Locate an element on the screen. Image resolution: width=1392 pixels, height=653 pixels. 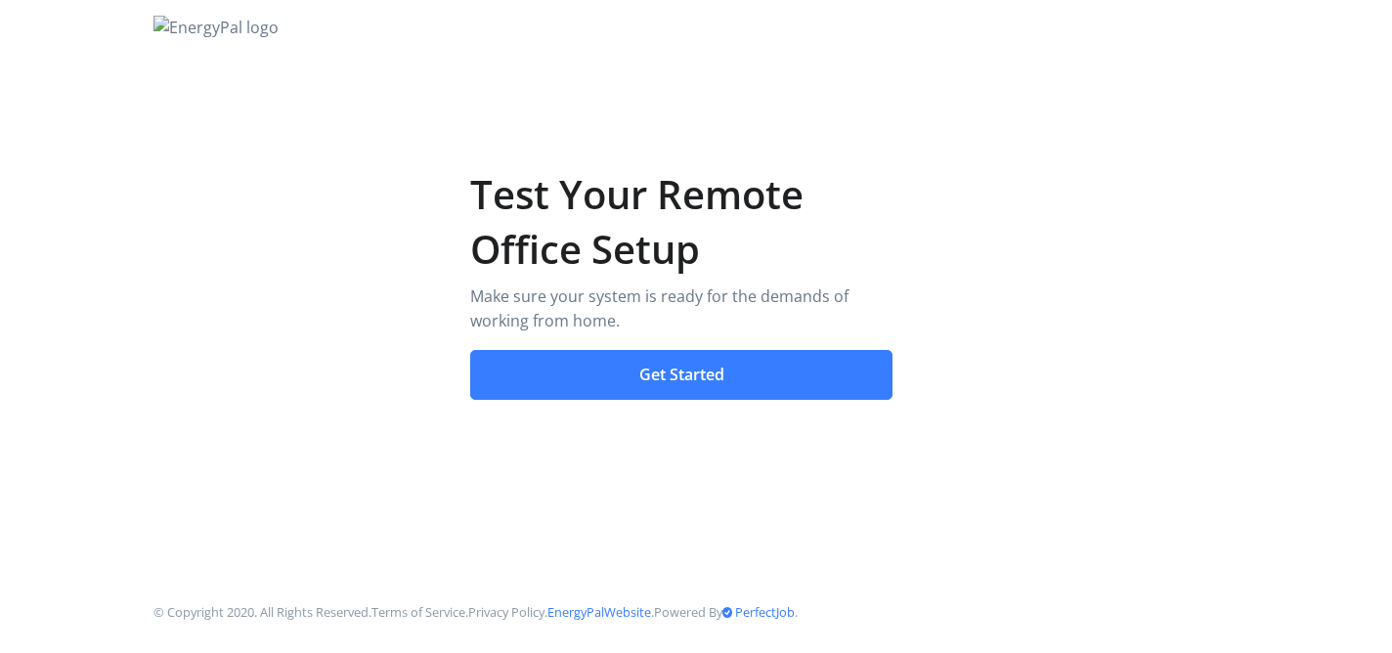
a: Terms of Service is located at coordinates (418, 612).